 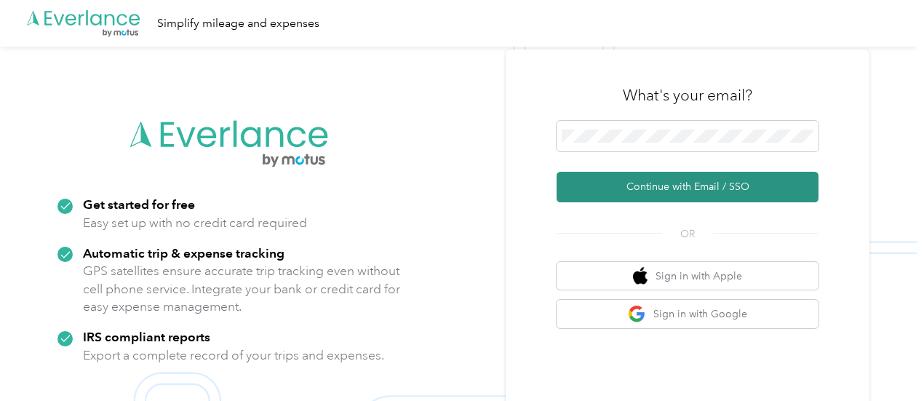 I want to click on button: google logoSign in with Google, so click(x=688, y=314).